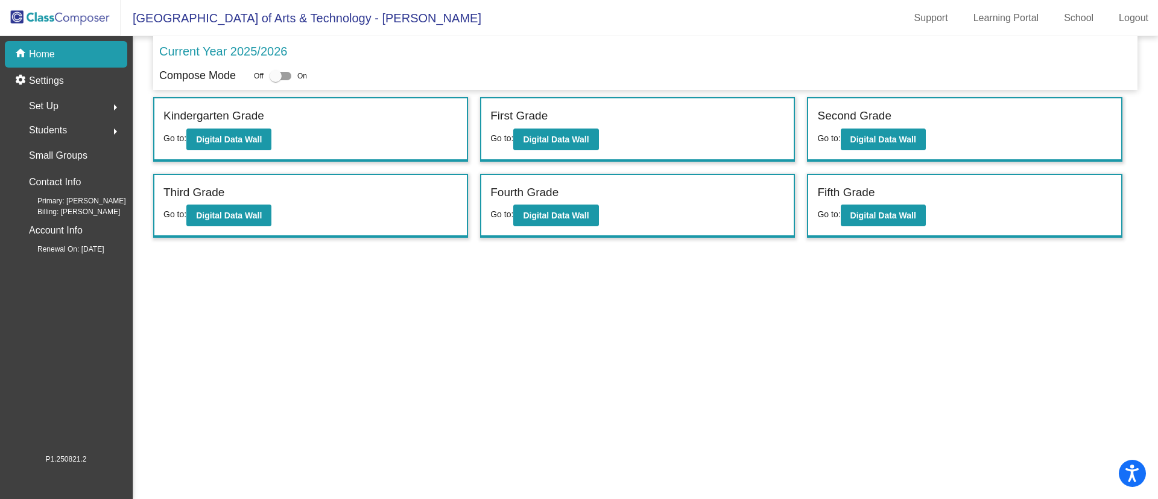  Describe the element at coordinates (48, 130) in the screenshot. I see `span: Students` at that location.